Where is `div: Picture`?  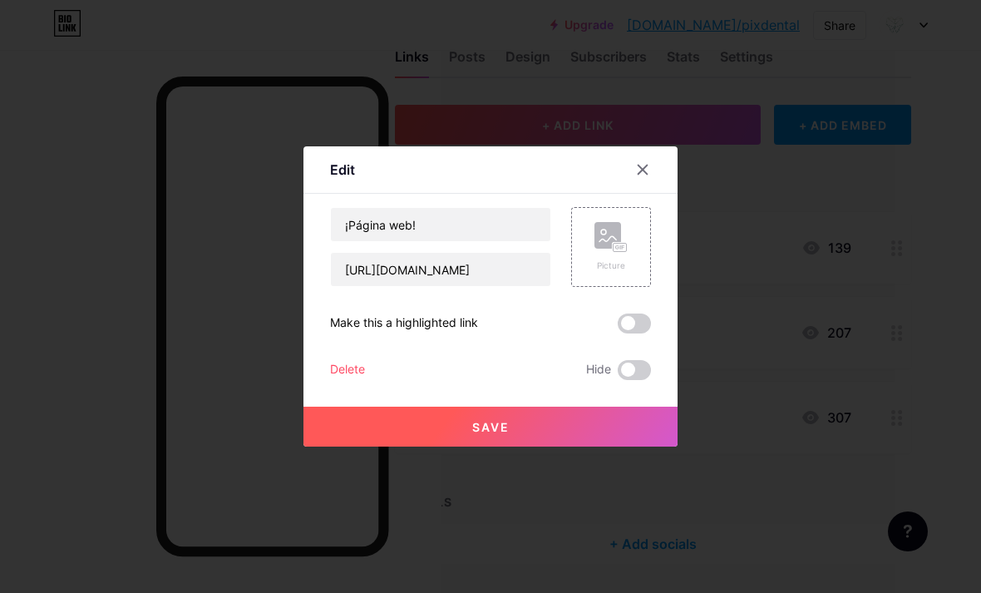
div: Picture is located at coordinates (611, 265).